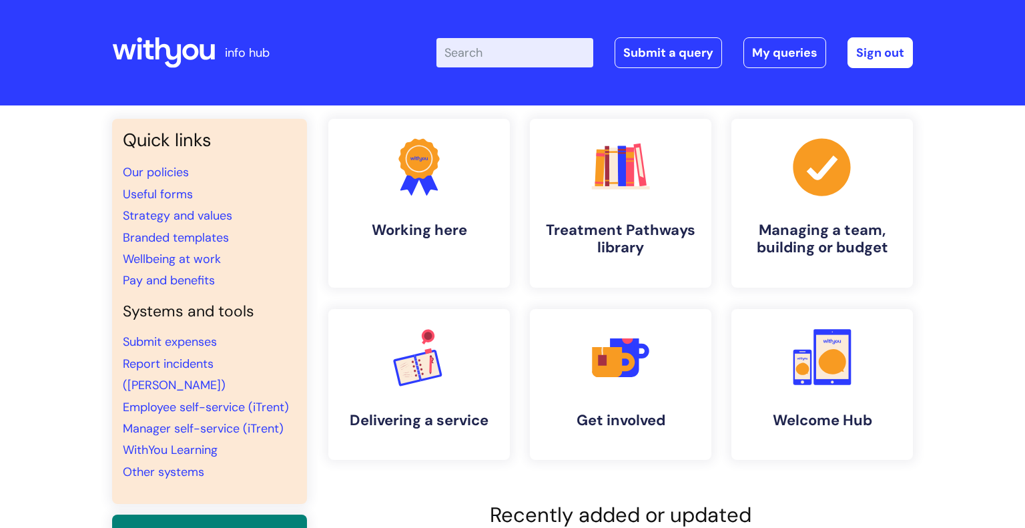 The height and width of the screenshot is (528, 1025). Describe the element at coordinates (822, 203) in the screenshot. I see `a: Managing a team, building or budget` at that location.